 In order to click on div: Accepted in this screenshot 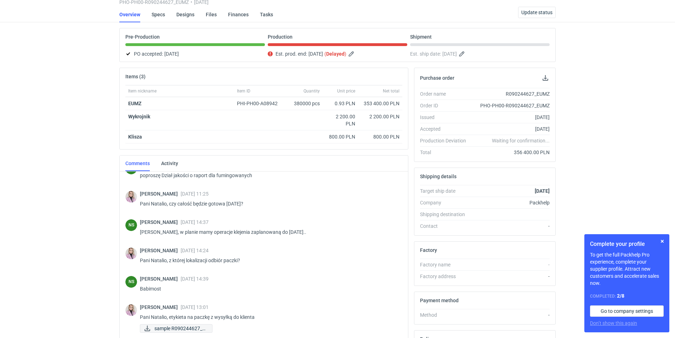, I will do `click(446, 129)`.